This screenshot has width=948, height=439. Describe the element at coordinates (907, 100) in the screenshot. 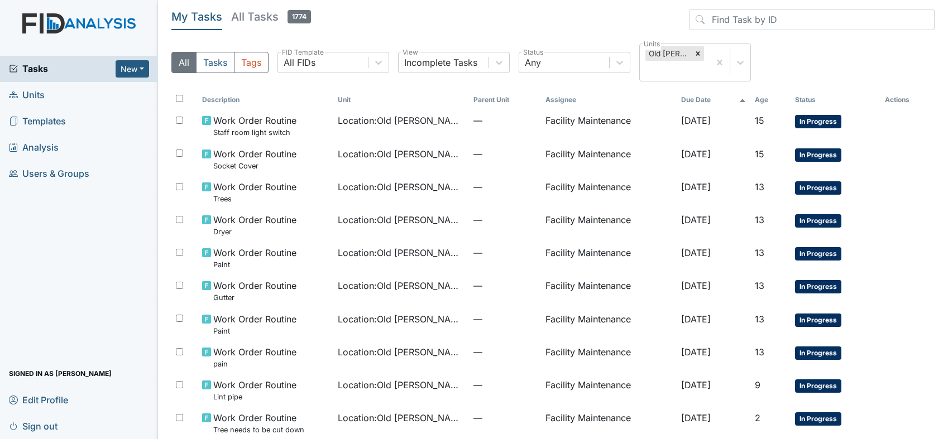

I see `th: Actions` at that location.